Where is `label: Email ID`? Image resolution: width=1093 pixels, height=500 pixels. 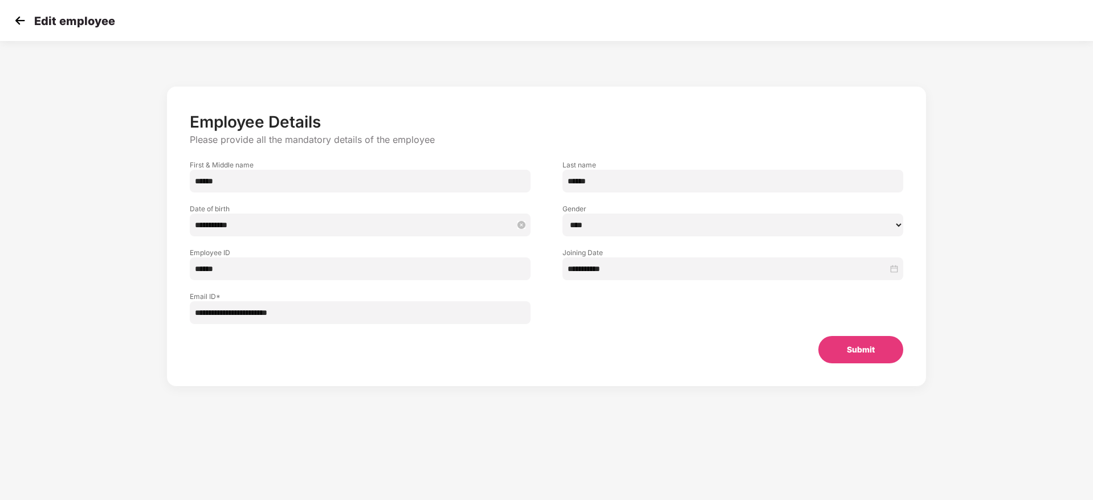 label: Email ID is located at coordinates (360, 296).